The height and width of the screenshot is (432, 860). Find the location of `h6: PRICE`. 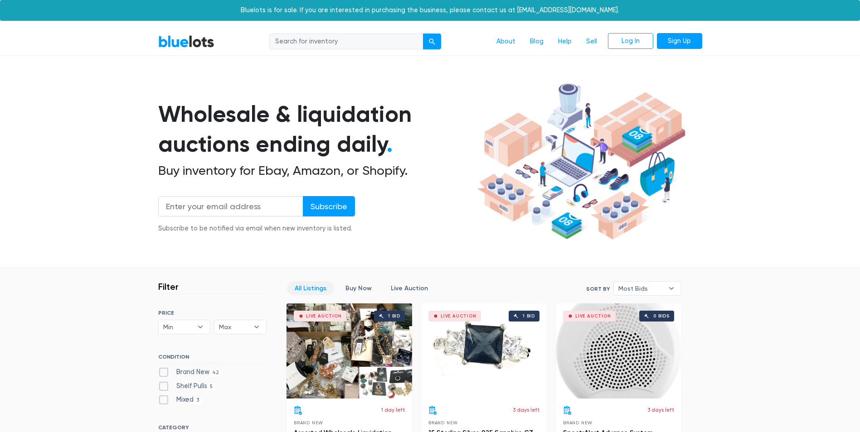

h6: PRICE is located at coordinates (212, 313).